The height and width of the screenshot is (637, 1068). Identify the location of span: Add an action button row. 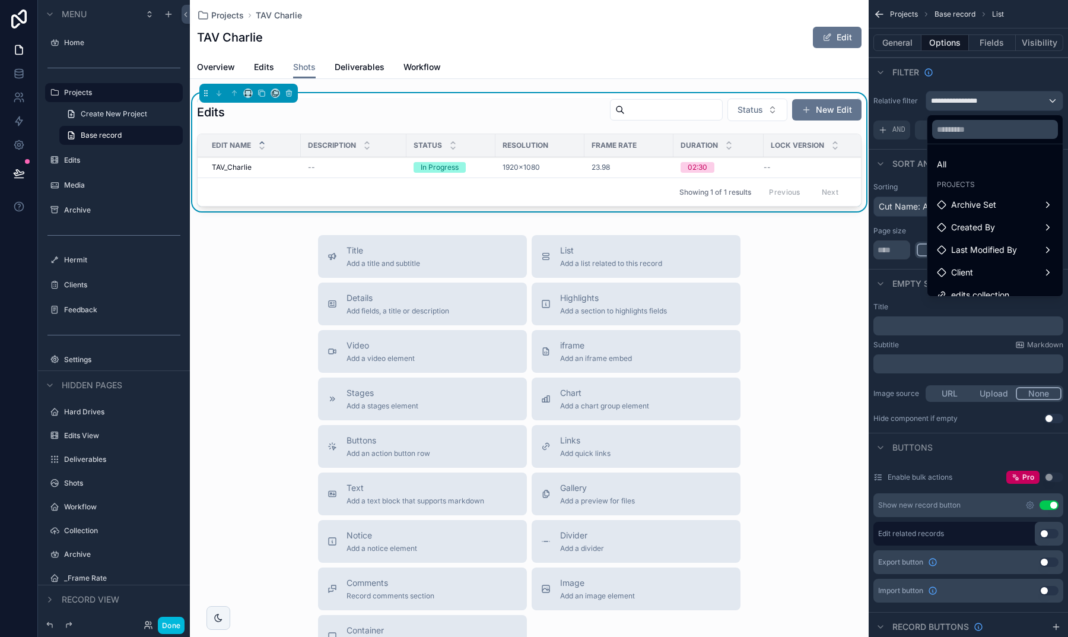
(388, 453).